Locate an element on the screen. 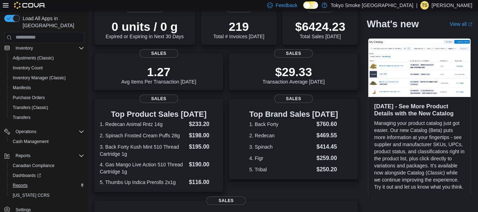 The width and height of the screenshot is (478, 212). span: TS is located at coordinates (424, 5).